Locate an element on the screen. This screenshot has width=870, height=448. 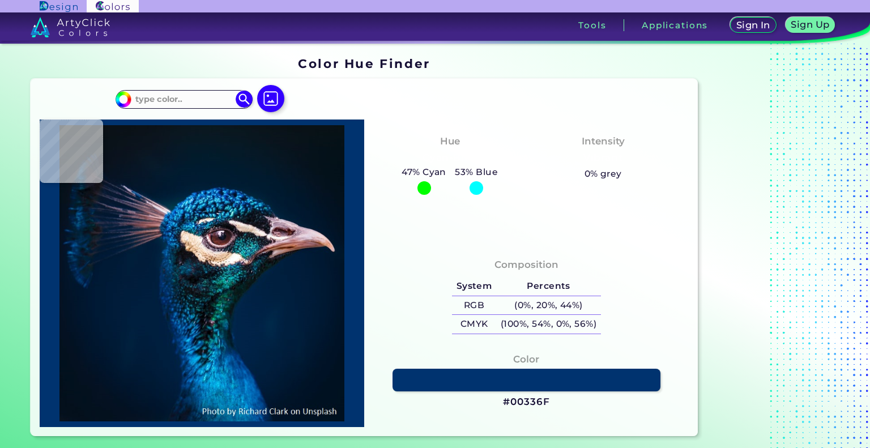
img: img_pavlin.jpg is located at coordinates (202, 273).